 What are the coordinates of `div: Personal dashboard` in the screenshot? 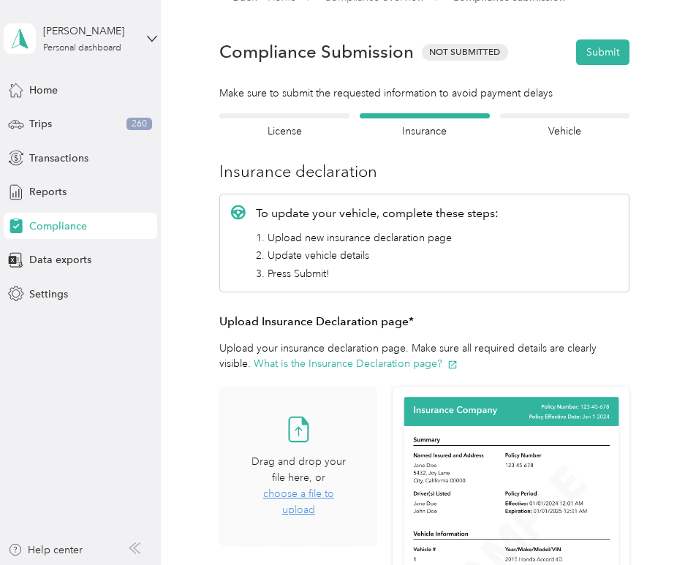 It's located at (82, 48).